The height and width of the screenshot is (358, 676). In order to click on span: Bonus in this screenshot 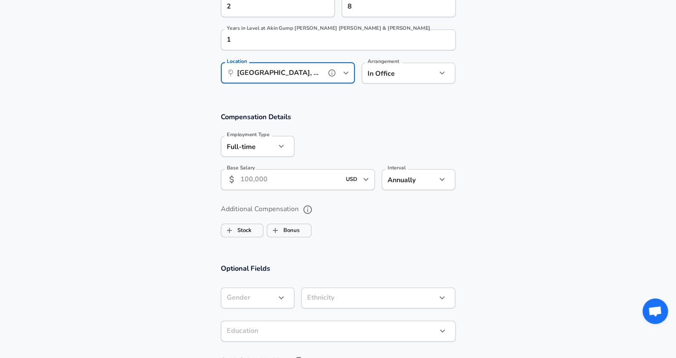, I will do `click(275, 230)`.